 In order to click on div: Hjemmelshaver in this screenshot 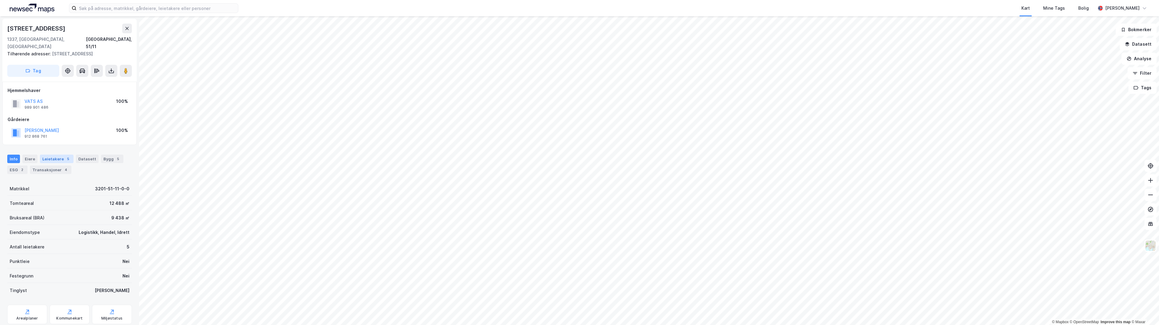, I will do `click(70, 90)`.